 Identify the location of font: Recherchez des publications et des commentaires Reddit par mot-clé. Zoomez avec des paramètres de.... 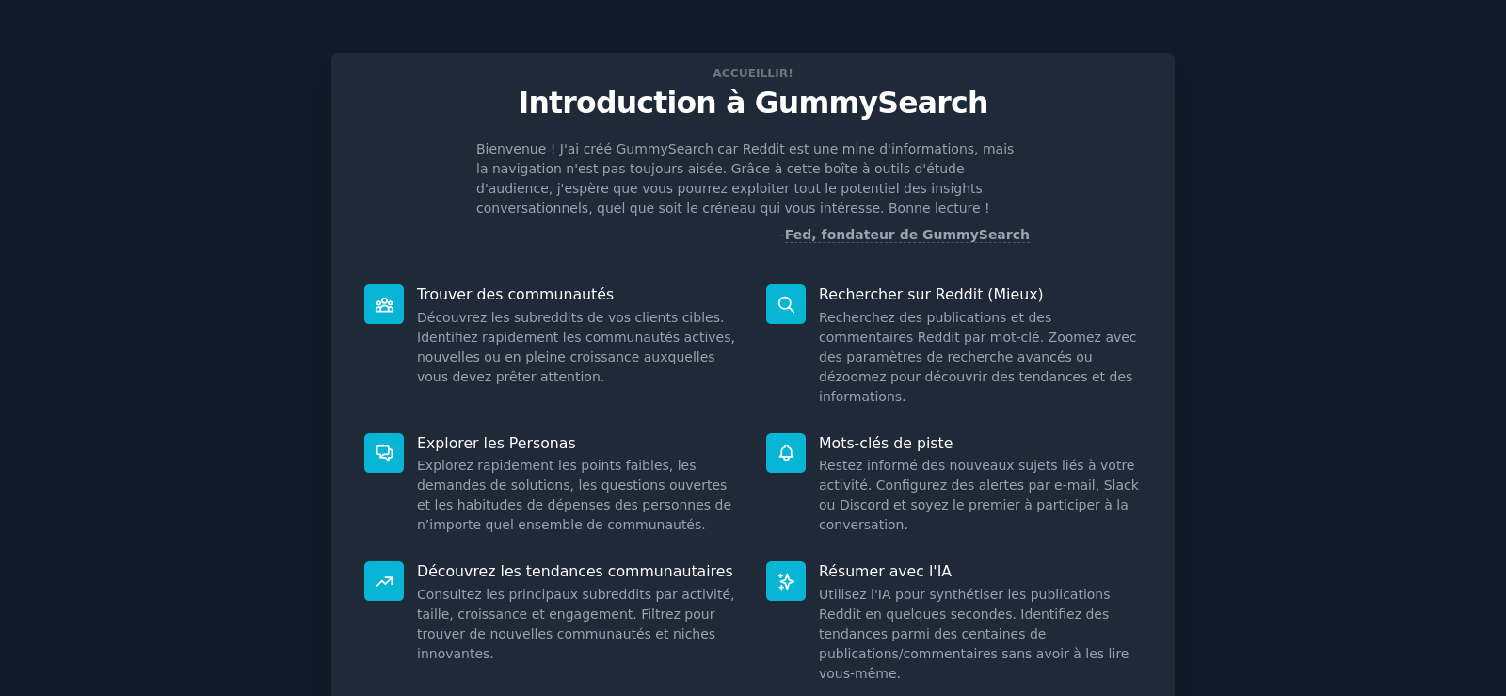
(978, 357).